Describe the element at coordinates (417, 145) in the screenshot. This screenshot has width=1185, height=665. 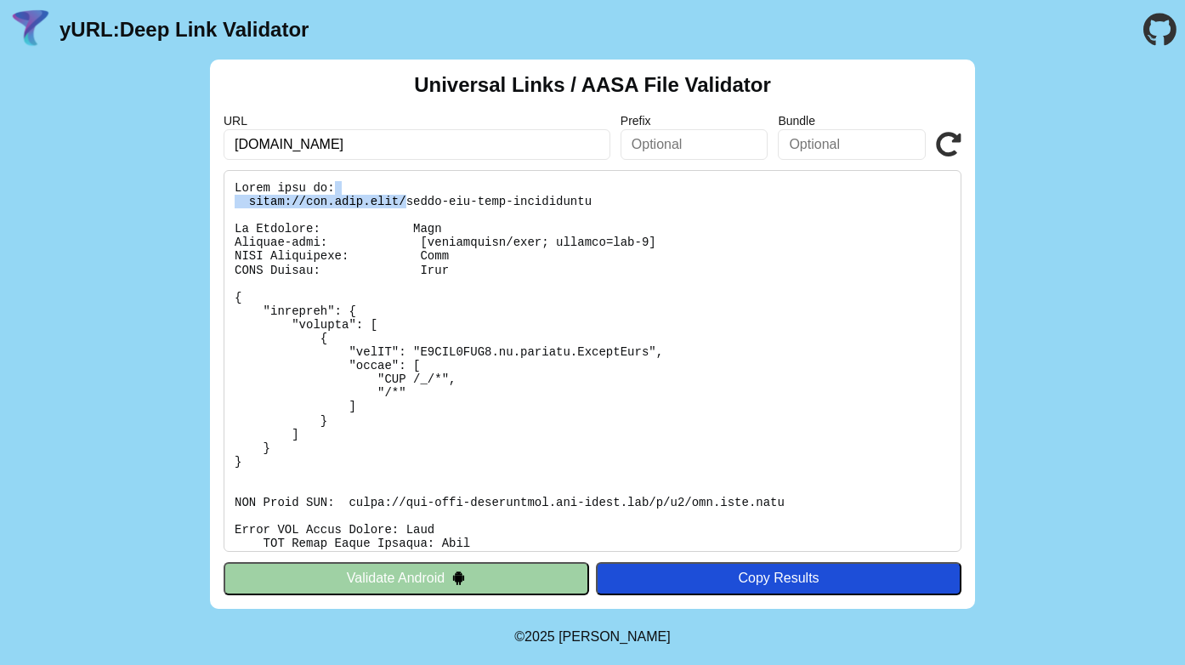
I see `input: Required` at that location.